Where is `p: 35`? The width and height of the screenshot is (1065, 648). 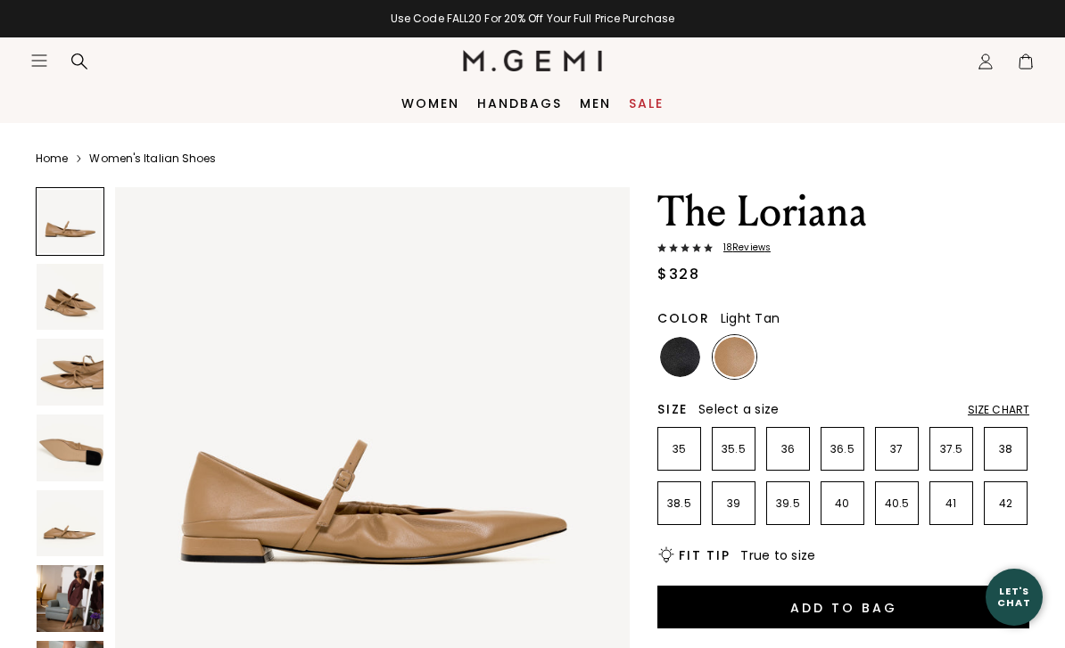
p: 35 is located at coordinates (679, 450).